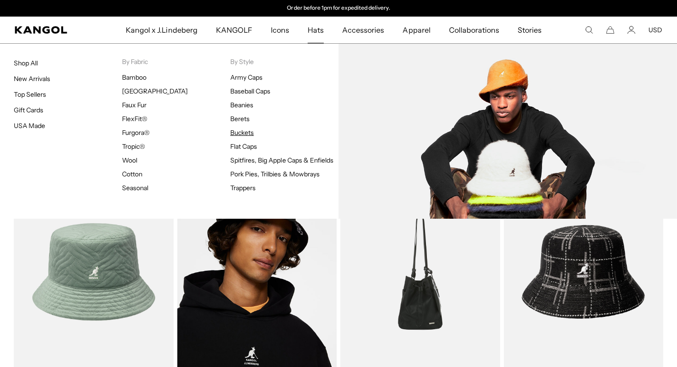  What do you see at coordinates (275, 174) in the screenshot?
I see `a: Pork Pies, Trilbies & Mowbrays` at bounding box center [275, 174].